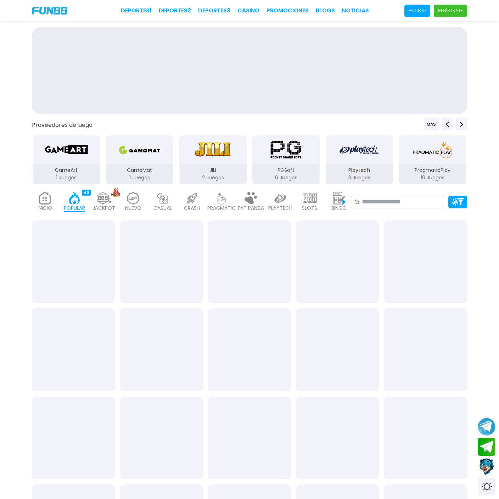 The height and width of the screenshot is (499, 499). What do you see at coordinates (86, 193) in the screenshot?
I see `div: 40` at bounding box center [86, 193].